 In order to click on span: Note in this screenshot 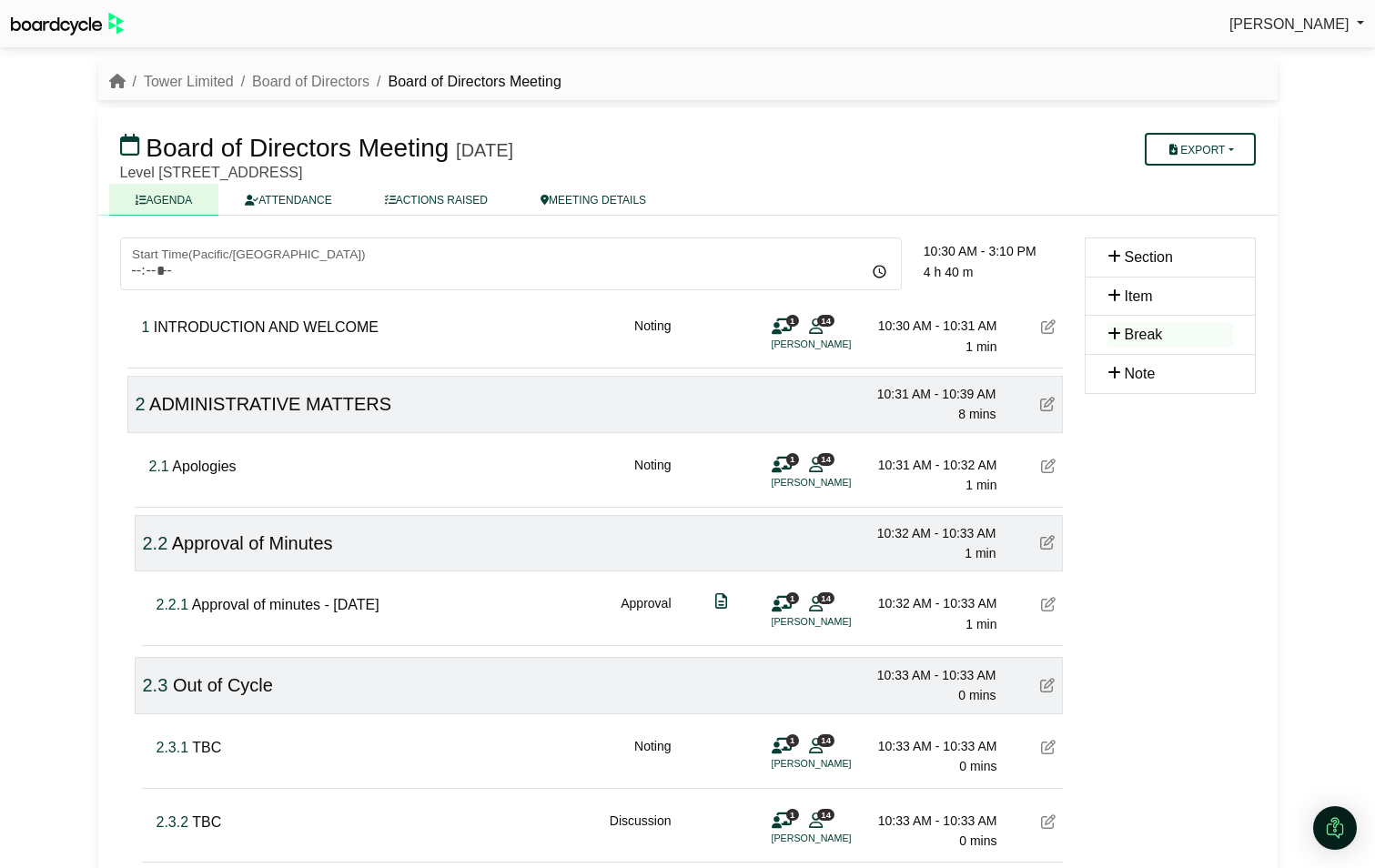, I will do `click(1140, 373)`.